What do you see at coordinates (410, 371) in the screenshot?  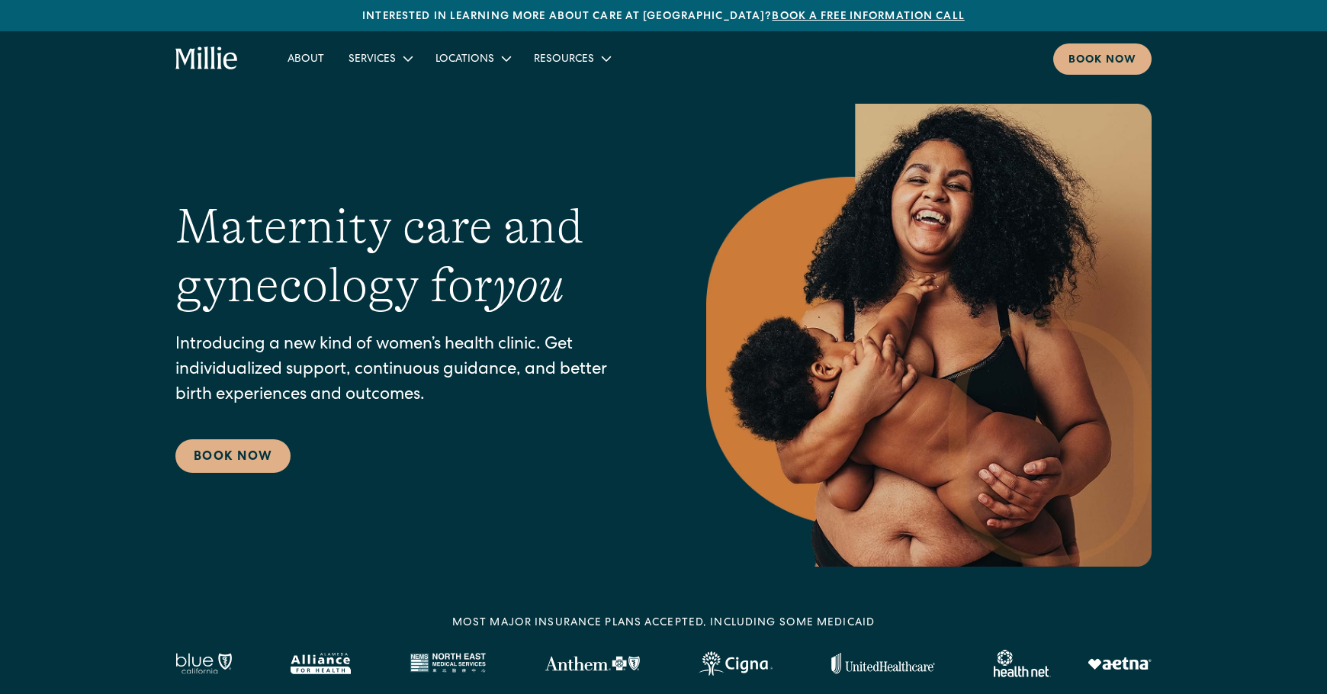 I see `p: Introducing a new kind of women’s health clinic. Get individualized support, continuous guidance,...` at bounding box center [410, 371].